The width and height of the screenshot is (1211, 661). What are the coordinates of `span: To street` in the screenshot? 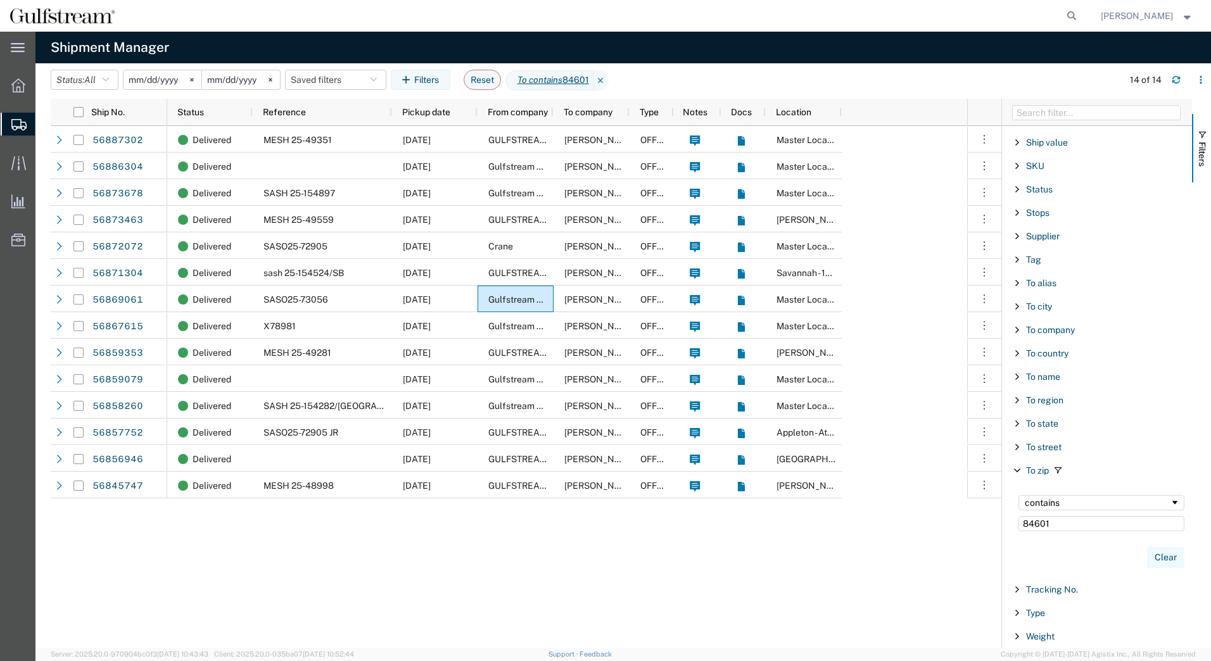 It's located at (1044, 447).